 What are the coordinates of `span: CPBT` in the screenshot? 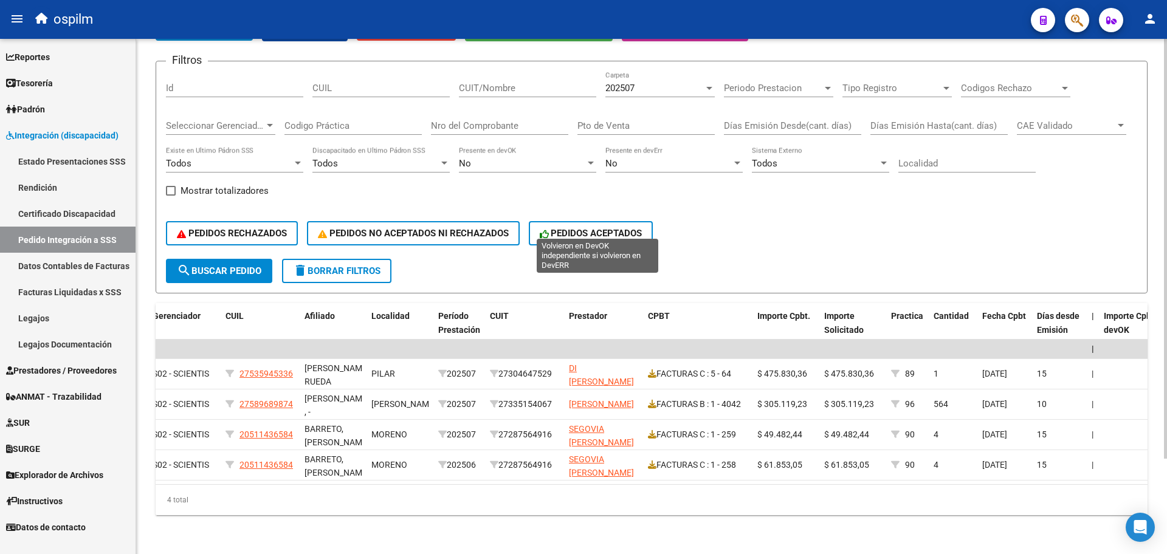 It's located at (659, 316).